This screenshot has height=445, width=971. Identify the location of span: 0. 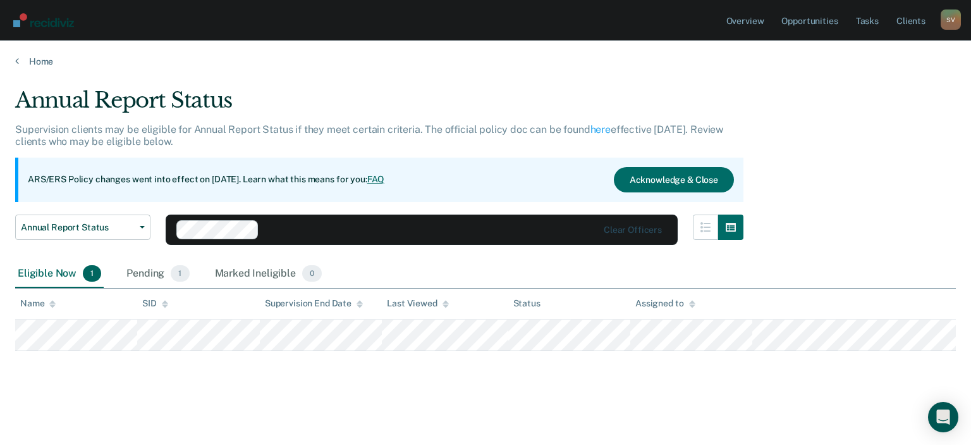
(312, 273).